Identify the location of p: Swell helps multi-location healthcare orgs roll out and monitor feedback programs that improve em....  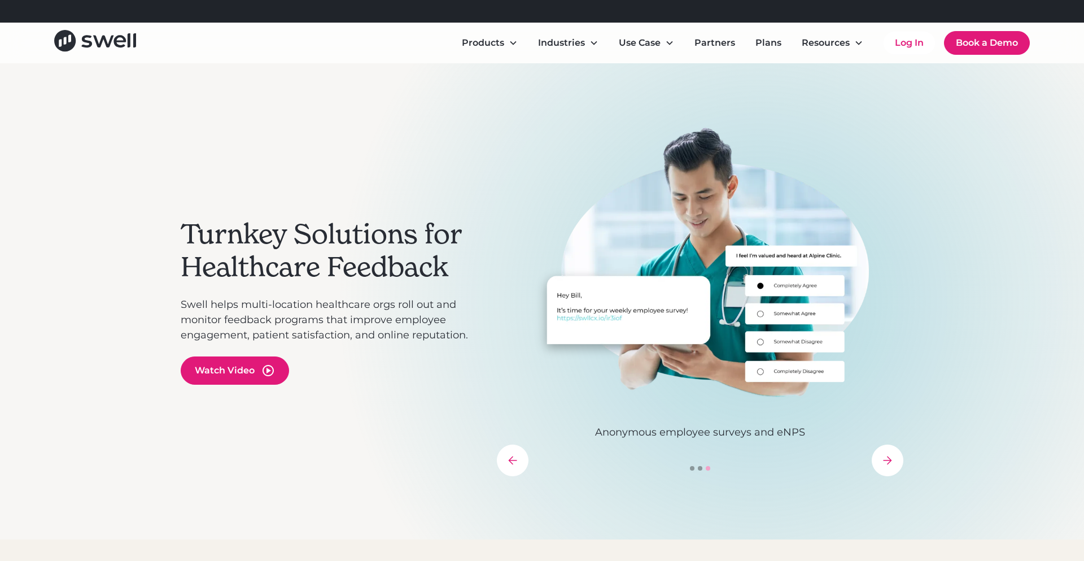
(333, 320).